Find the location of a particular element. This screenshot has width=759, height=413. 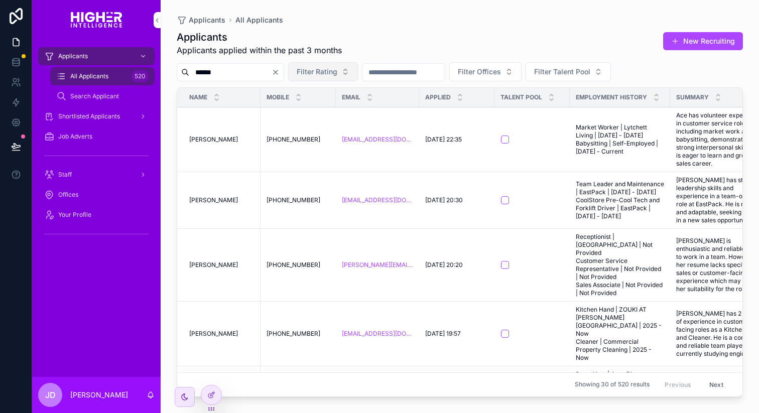

span: Email is located at coordinates (351, 97).